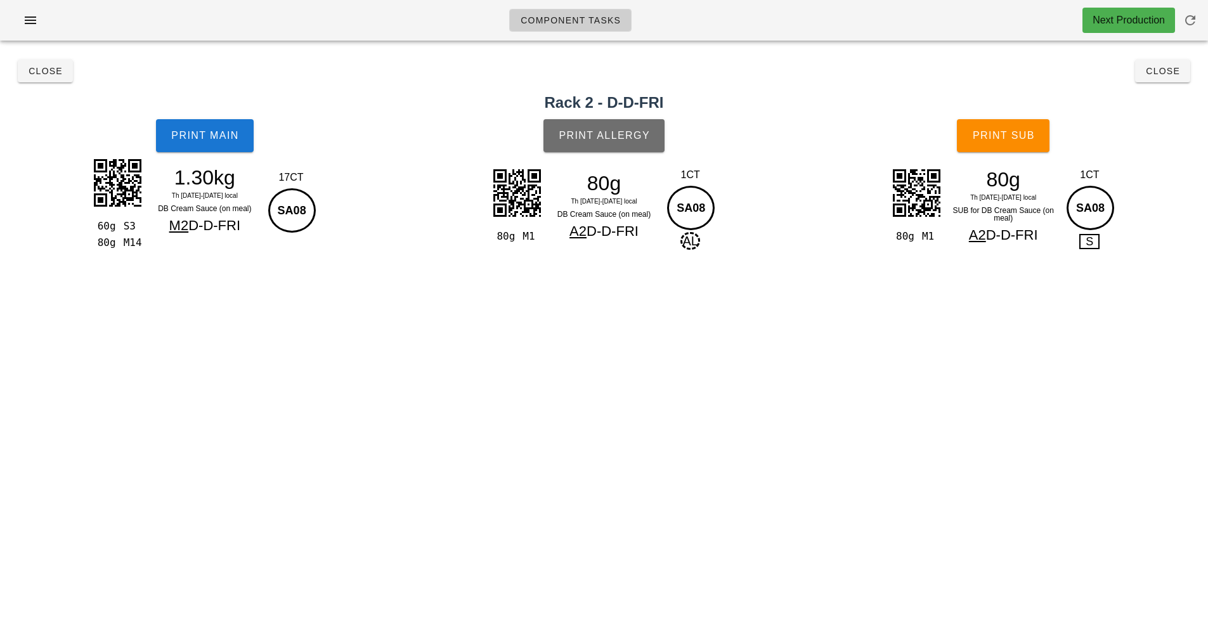  I want to click on a: Component Tasks, so click(570, 20).